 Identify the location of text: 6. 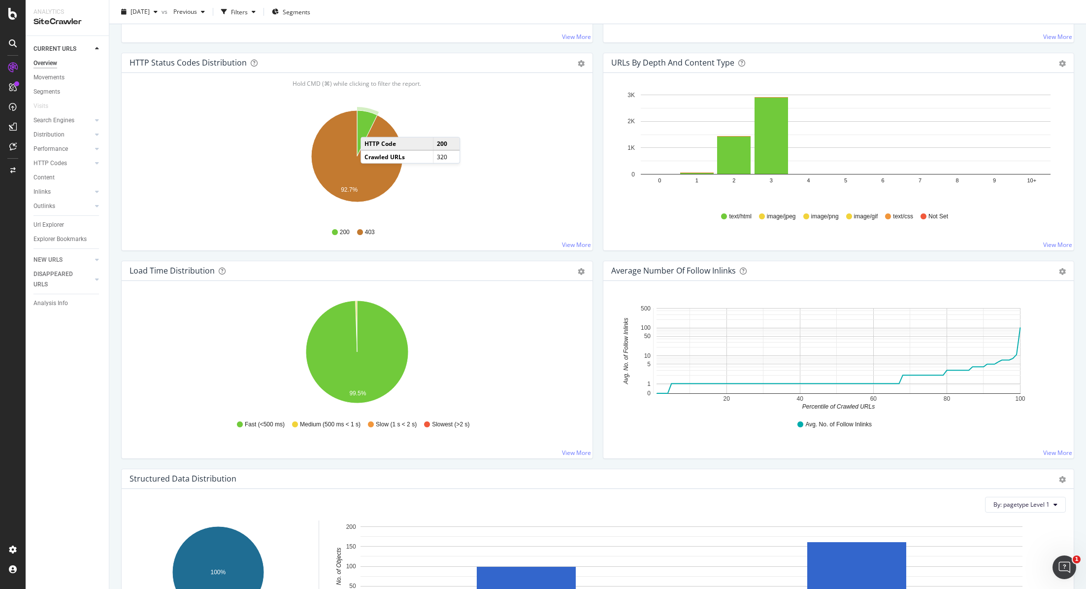
(883, 180).